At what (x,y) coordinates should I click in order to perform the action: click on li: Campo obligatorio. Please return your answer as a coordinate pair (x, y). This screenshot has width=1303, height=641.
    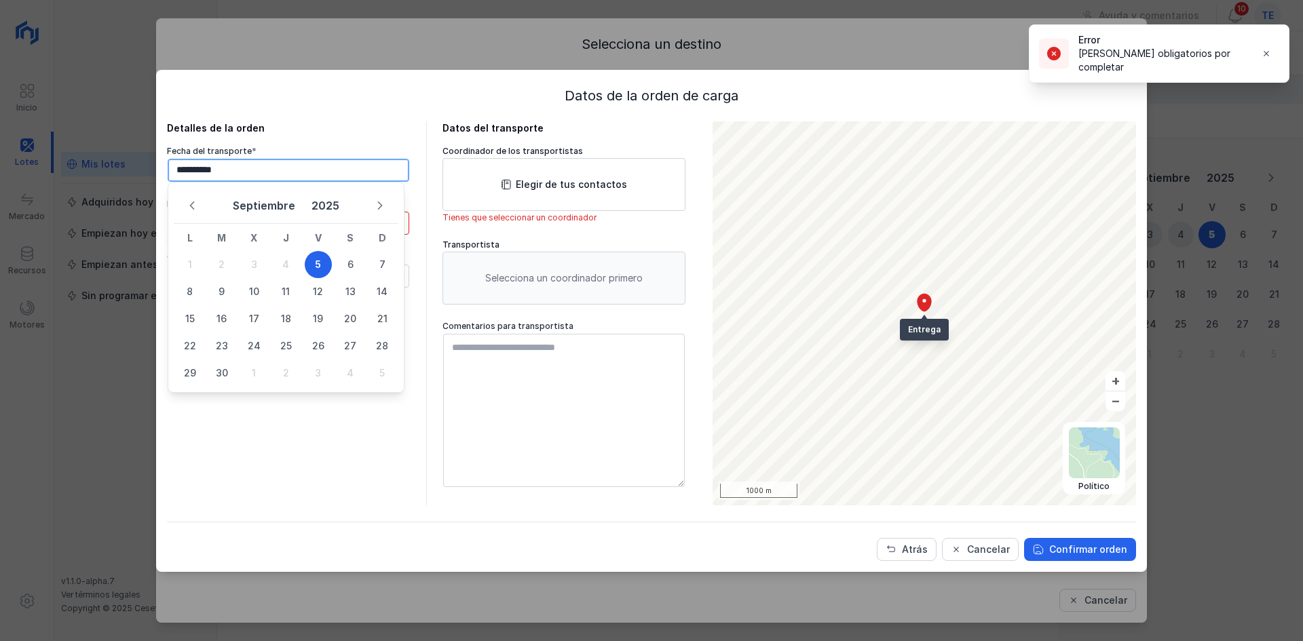
    Looking at the image, I should click on (288, 241).